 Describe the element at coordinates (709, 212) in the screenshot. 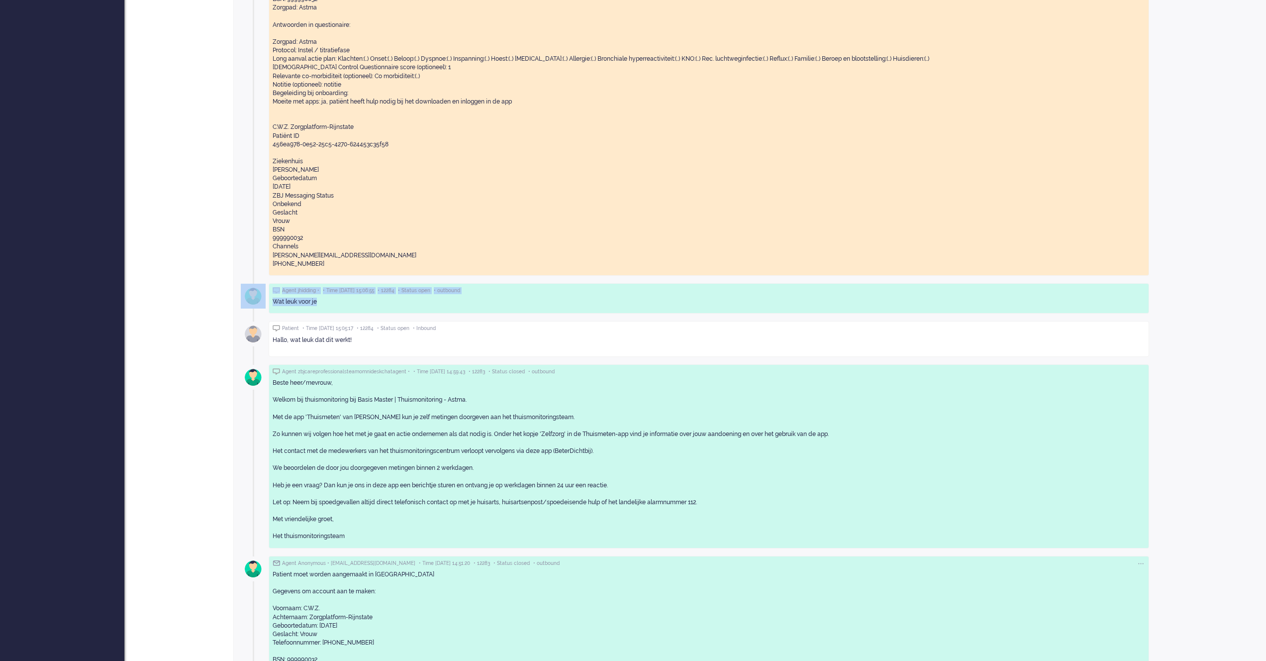

I see `div: Geslacht` at that location.